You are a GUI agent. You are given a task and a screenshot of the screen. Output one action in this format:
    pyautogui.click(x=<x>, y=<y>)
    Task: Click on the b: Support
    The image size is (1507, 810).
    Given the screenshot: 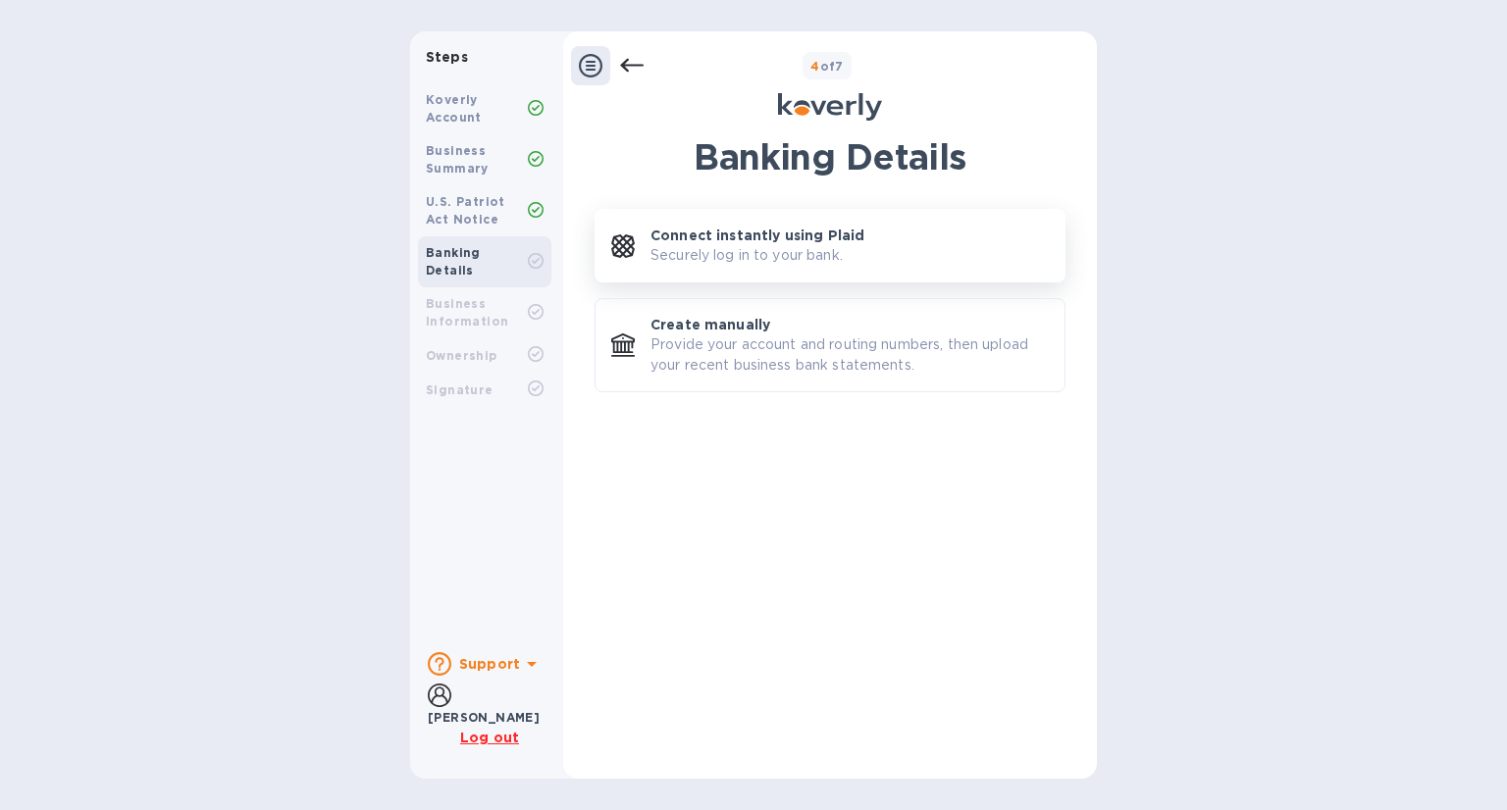 What is the action you would take?
    pyautogui.click(x=490, y=664)
    